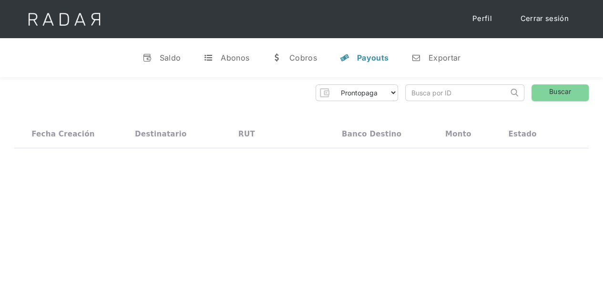 The image size is (603, 301). I want to click on div: t, so click(208, 58).